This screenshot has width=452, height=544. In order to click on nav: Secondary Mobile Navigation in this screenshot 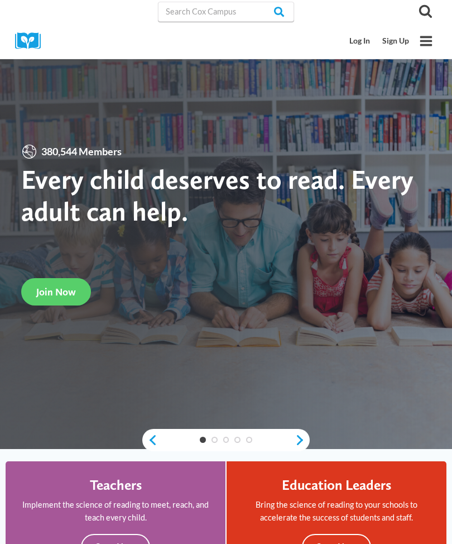, I will do `click(380, 41)`.